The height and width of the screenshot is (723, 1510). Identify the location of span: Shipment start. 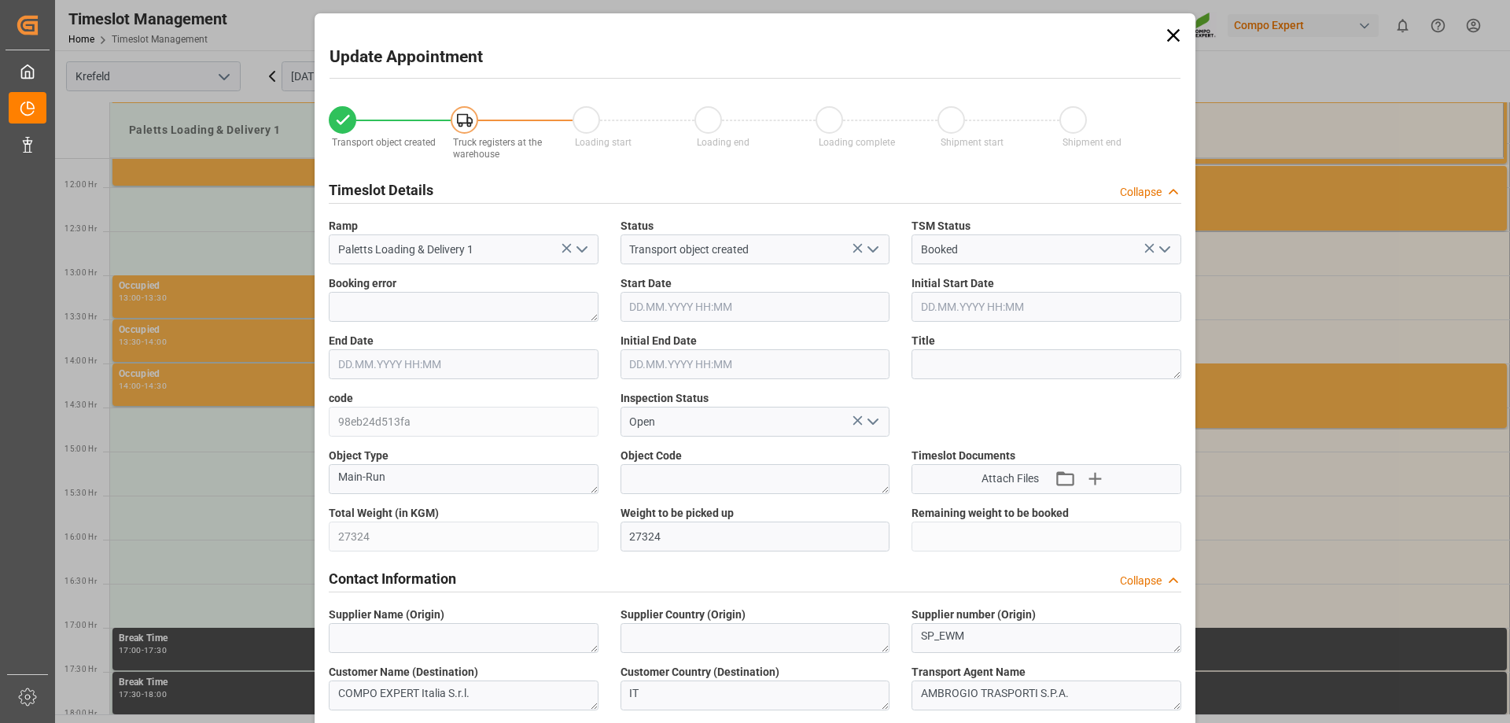
(972, 142).